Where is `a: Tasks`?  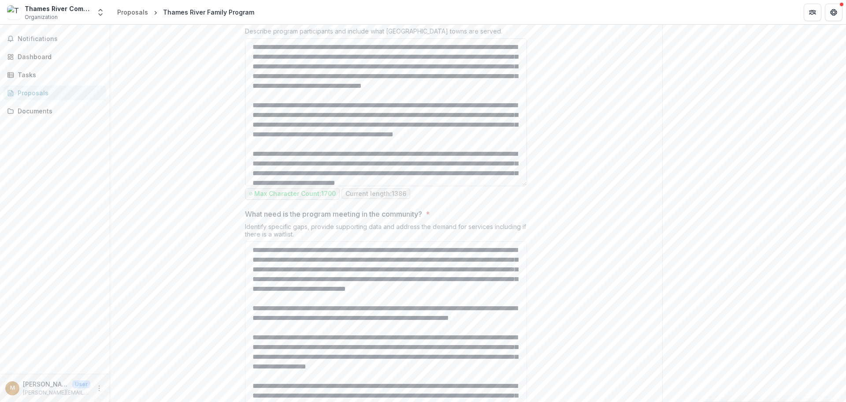
a: Tasks is located at coordinates (55, 75).